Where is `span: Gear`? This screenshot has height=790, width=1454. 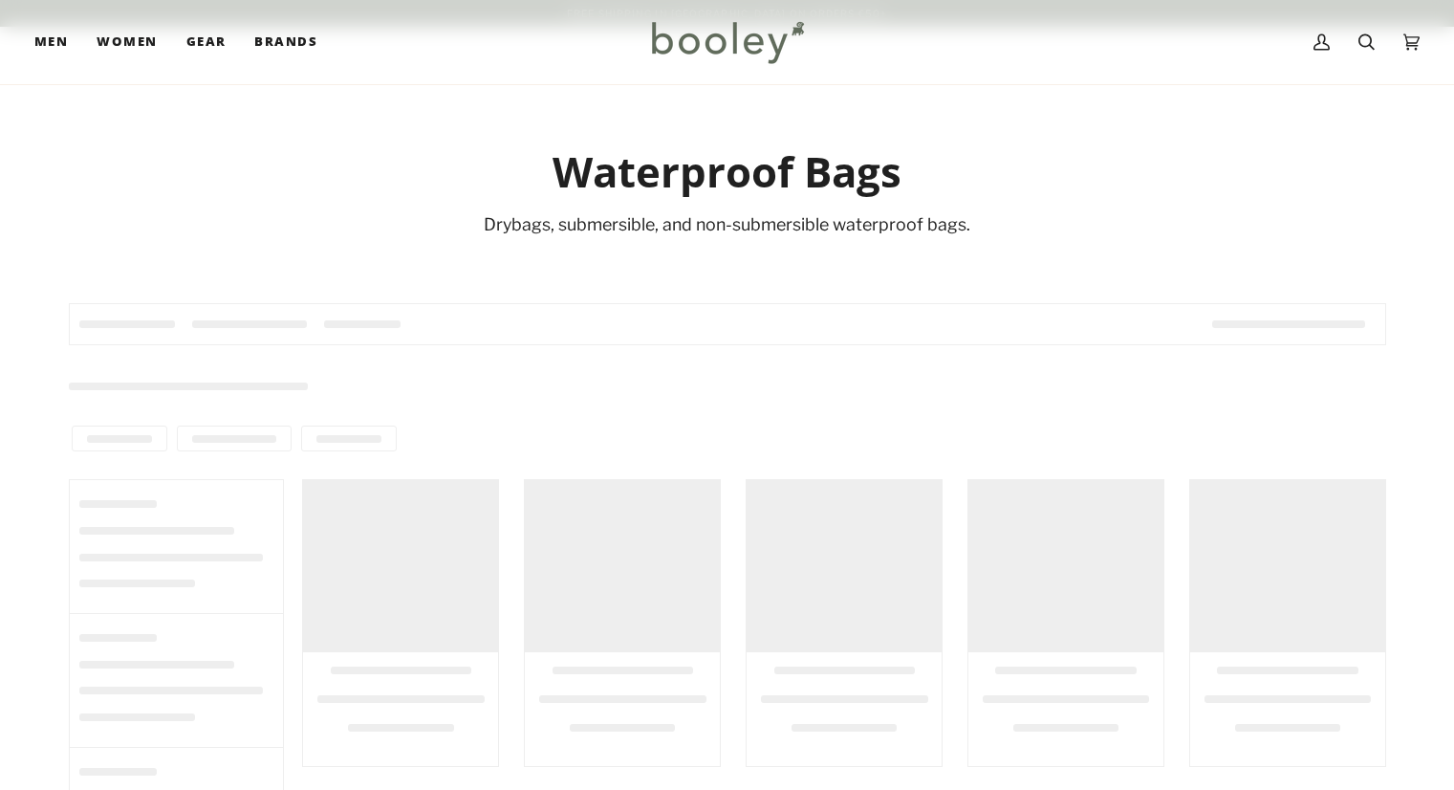
span: Gear is located at coordinates (207, 42).